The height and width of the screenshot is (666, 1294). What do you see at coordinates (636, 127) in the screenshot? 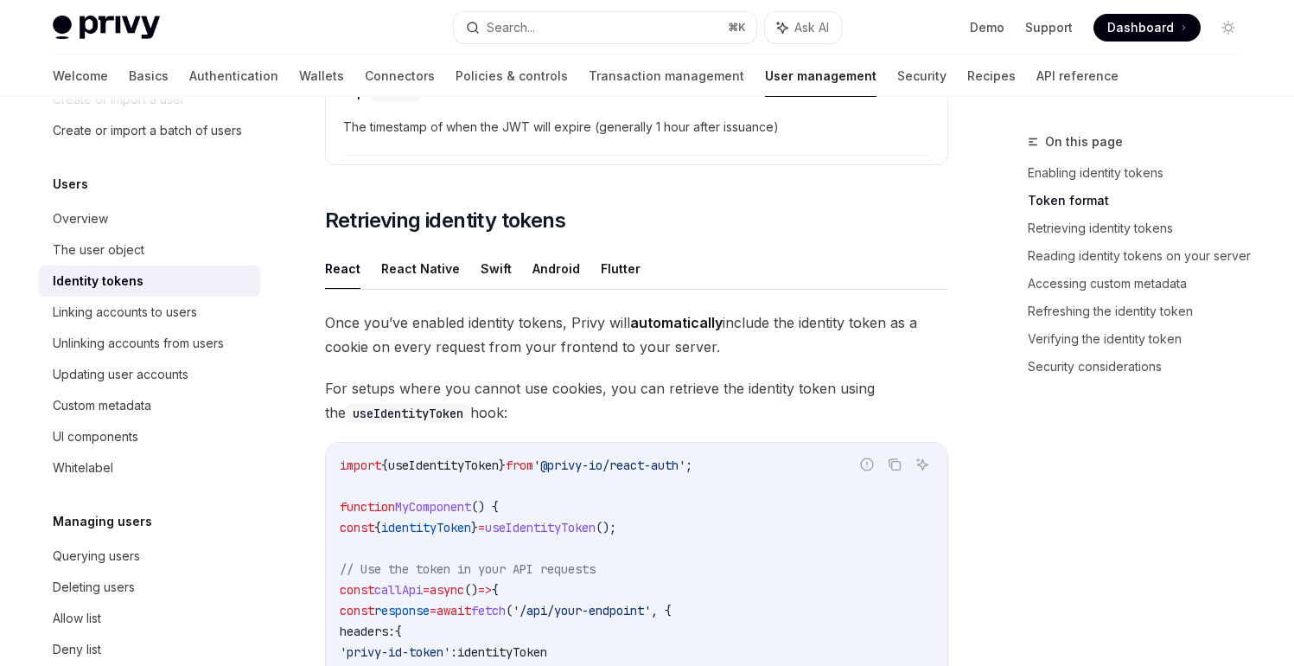
I see `span: The timestamp of when the JWT will expire (generally 1 hour after issuance)` at bounding box center [636, 127].